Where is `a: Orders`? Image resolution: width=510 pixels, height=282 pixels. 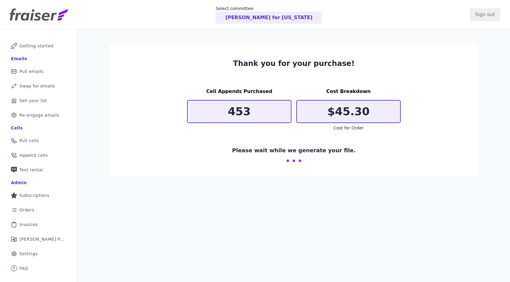 a: Orders is located at coordinates (39, 210).